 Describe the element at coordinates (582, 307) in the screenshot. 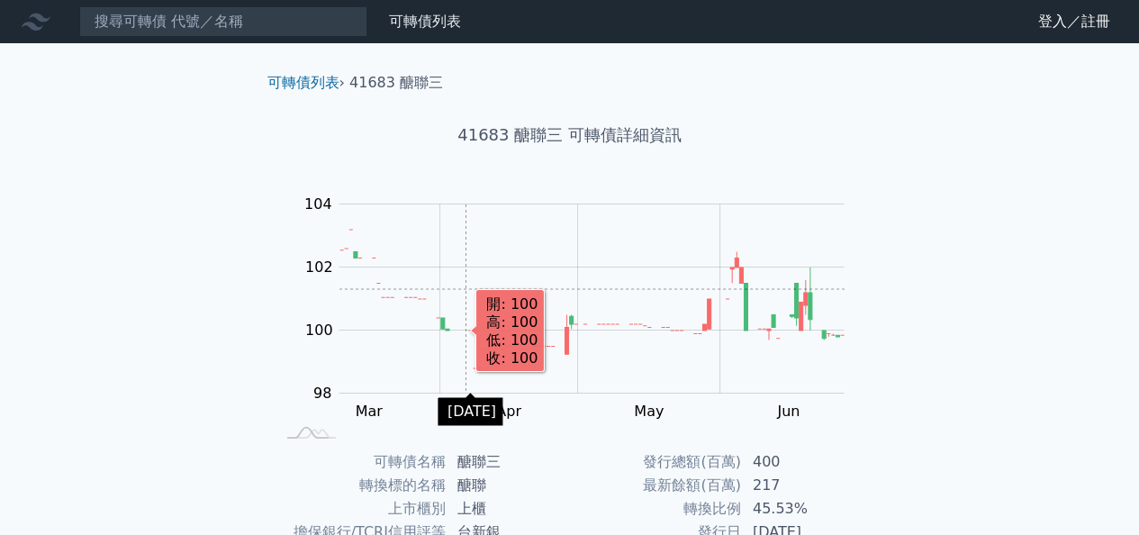

I see `g: Chart` at that location.